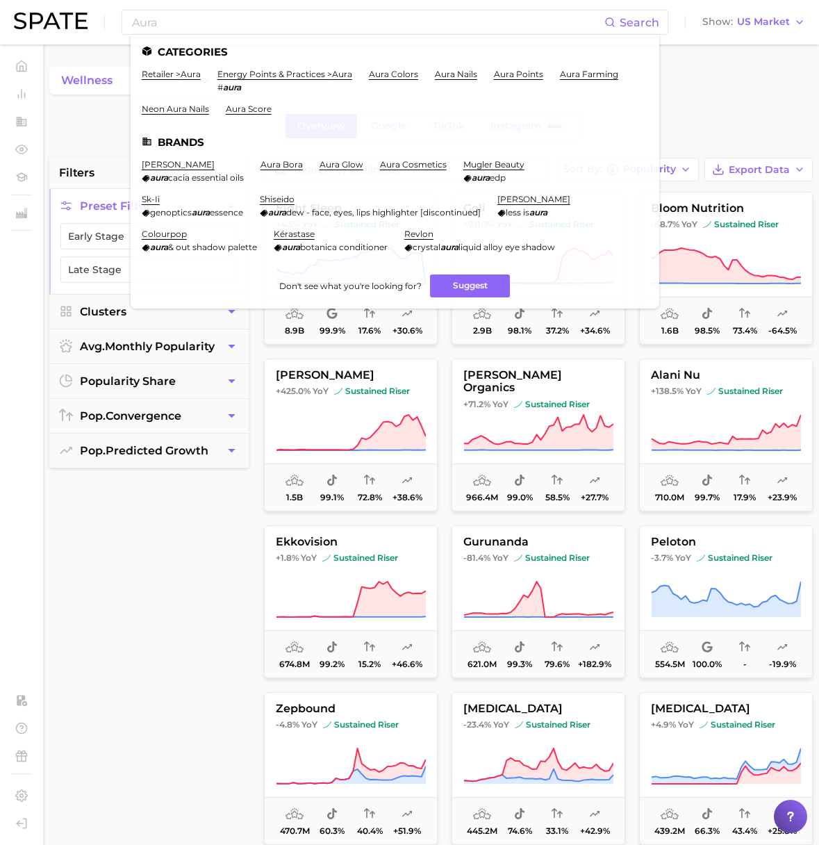 Image resolution: width=819 pixels, height=845 pixels. I want to click on span: 554.5m, so click(670, 664).